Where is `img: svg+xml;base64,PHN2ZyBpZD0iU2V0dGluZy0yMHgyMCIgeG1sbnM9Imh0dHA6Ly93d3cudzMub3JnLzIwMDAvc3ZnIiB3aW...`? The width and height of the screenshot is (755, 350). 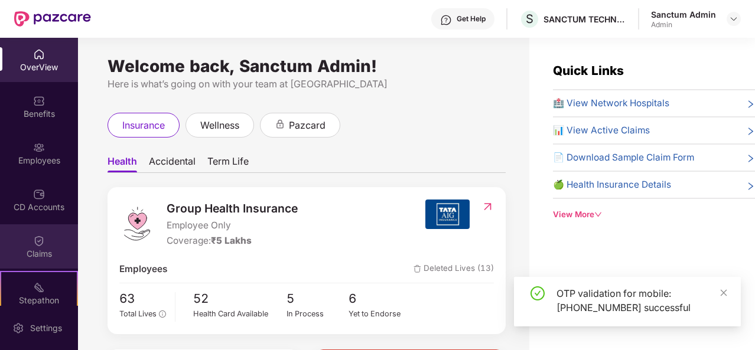
img: svg+xml;base64,PHN2ZyBpZD0iU2V0dGluZy0yMHgyMCIgeG1sbnM9Imh0dHA6Ly93d3cudzMub3JnLzIwMDAvc3ZnIiB3aW... is located at coordinates (18, 328).